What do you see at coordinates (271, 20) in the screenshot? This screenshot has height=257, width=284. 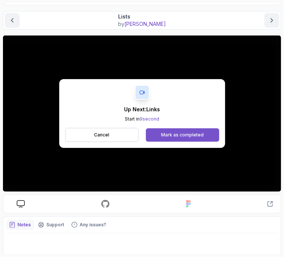 I see `button: next content` at bounding box center [271, 20].